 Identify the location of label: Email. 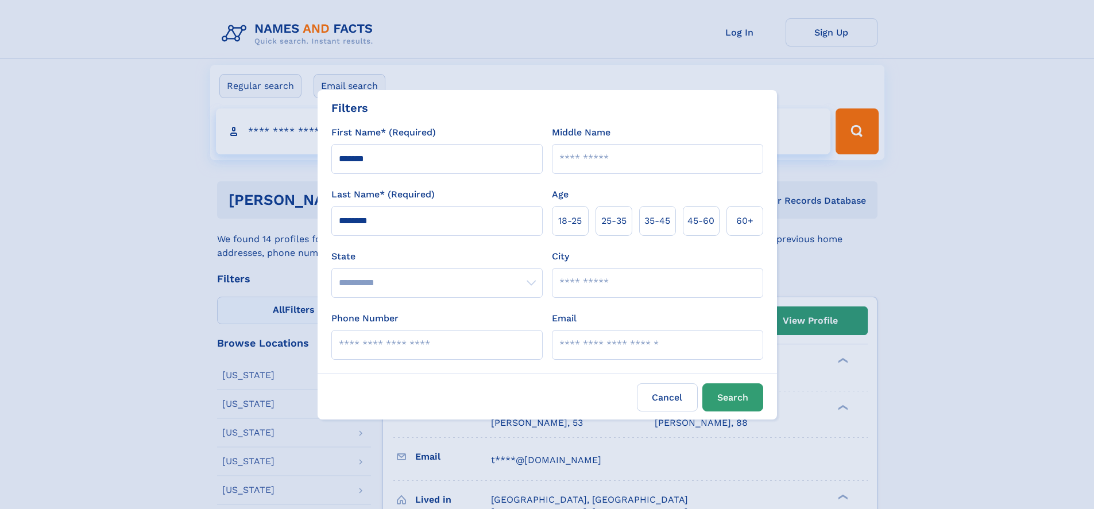
(564, 319).